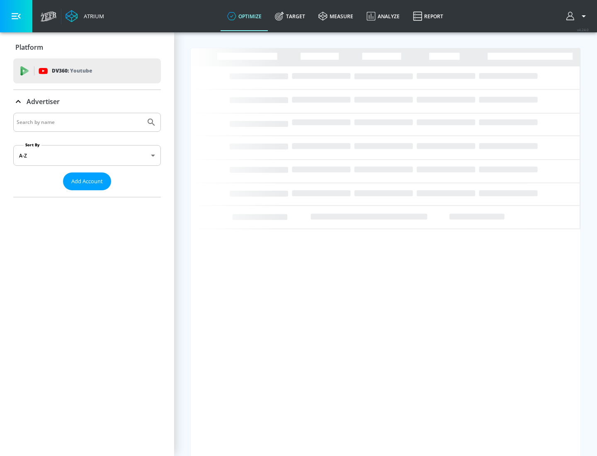 Image resolution: width=597 pixels, height=456 pixels. What do you see at coordinates (92, 16) in the screenshot?
I see `div: Atrium` at bounding box center [92, 16].